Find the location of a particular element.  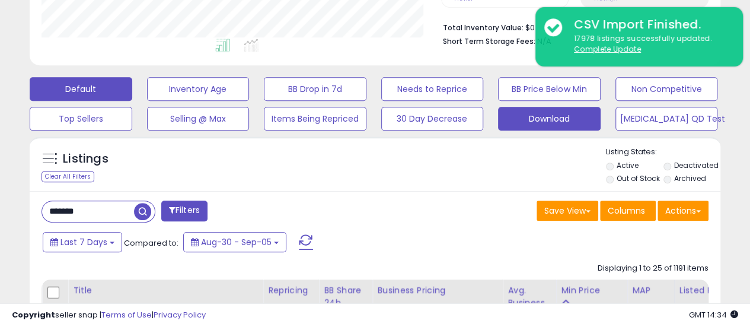

div: Business Pricing is located at coordinates (437, 290).